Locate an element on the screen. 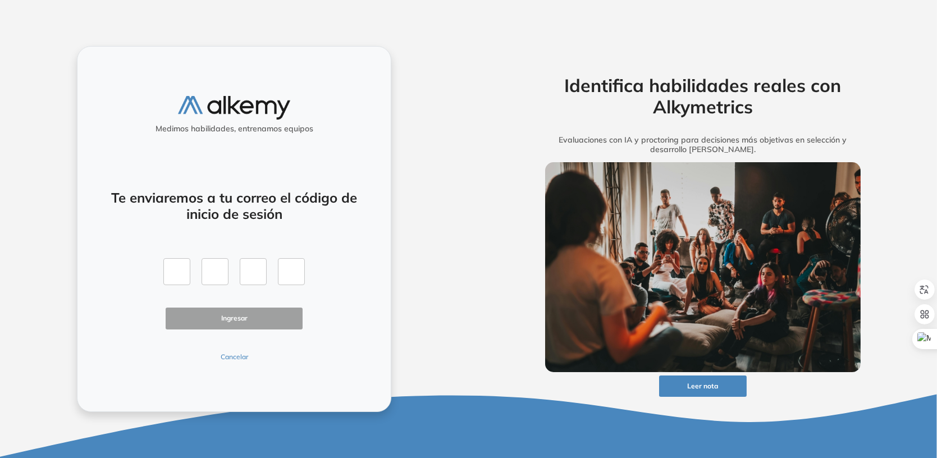  img: logo-alkemy is located at coordinates (234, 107).